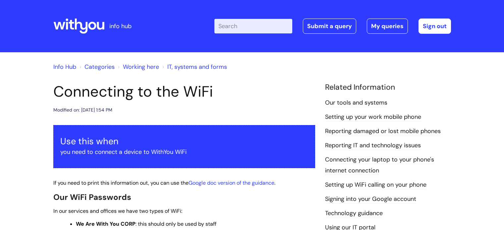 This screenshot has width=504, height=230. What do you see at coordinates (388, 87) in the screenshot?
I see `h4: Related Information` at bounding box center [388, 87].